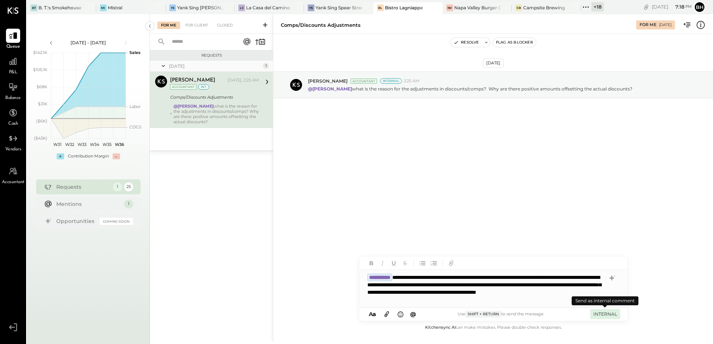  I want to click on div: Mentions, so click(88, 204).